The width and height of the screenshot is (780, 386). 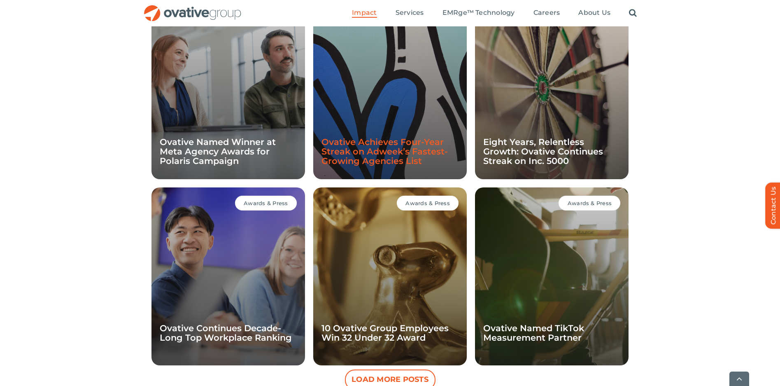 I want to click on a: Impact, so click(x=364, y=13).